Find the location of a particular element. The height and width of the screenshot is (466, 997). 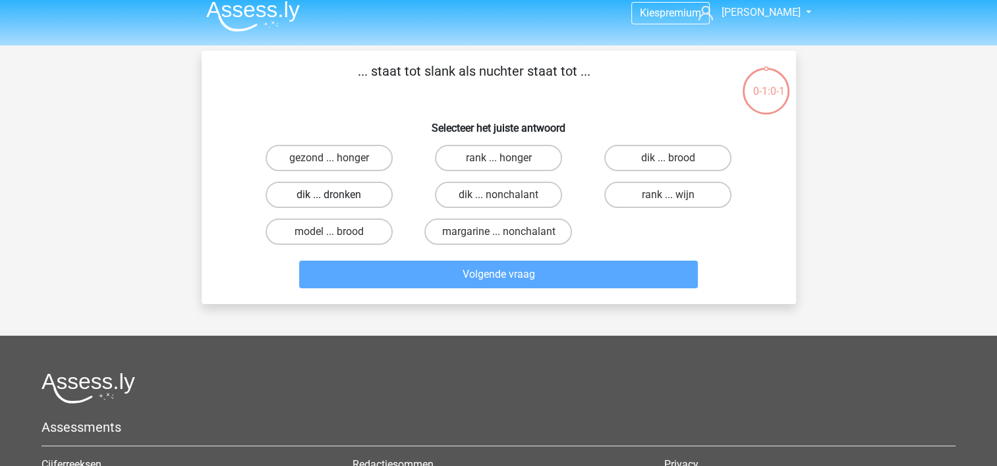

span: Kies is located at coordinates (650, 13).